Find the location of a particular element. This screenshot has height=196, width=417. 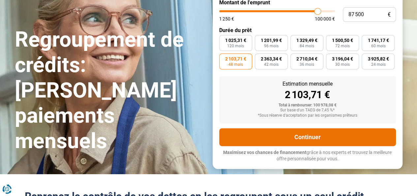

button: Continuer is located at coordinates (308, 137).